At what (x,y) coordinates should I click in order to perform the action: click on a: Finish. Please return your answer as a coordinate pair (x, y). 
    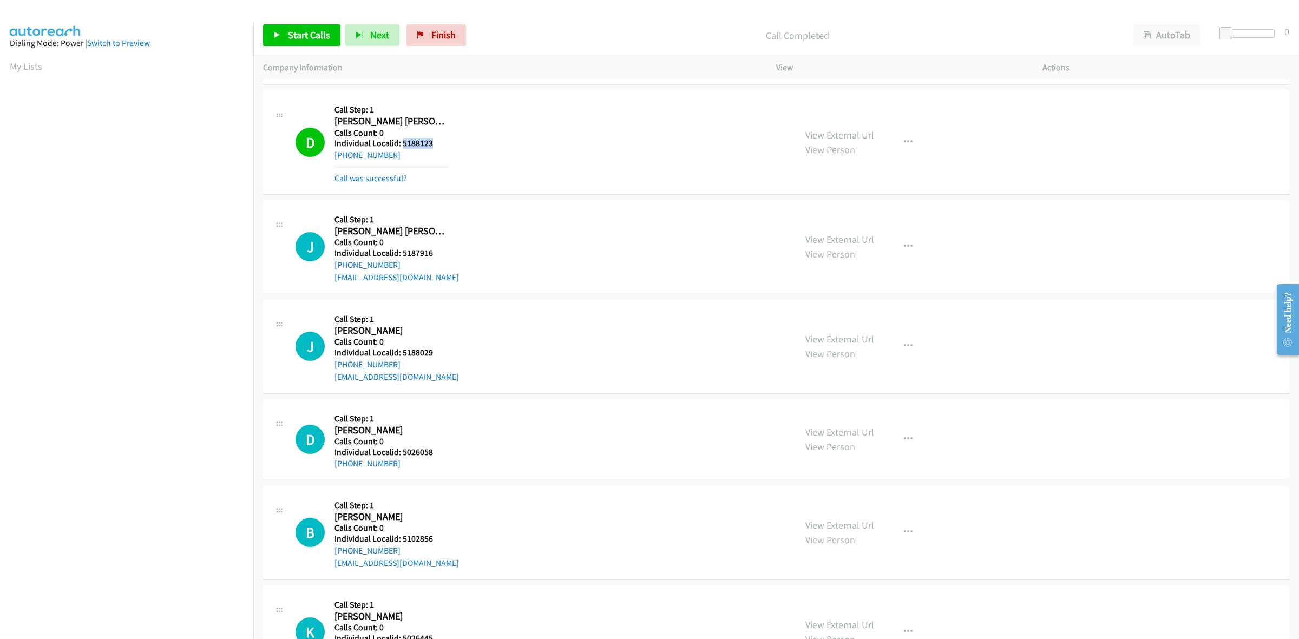
    Looking at the image, I should click on (436, 35).